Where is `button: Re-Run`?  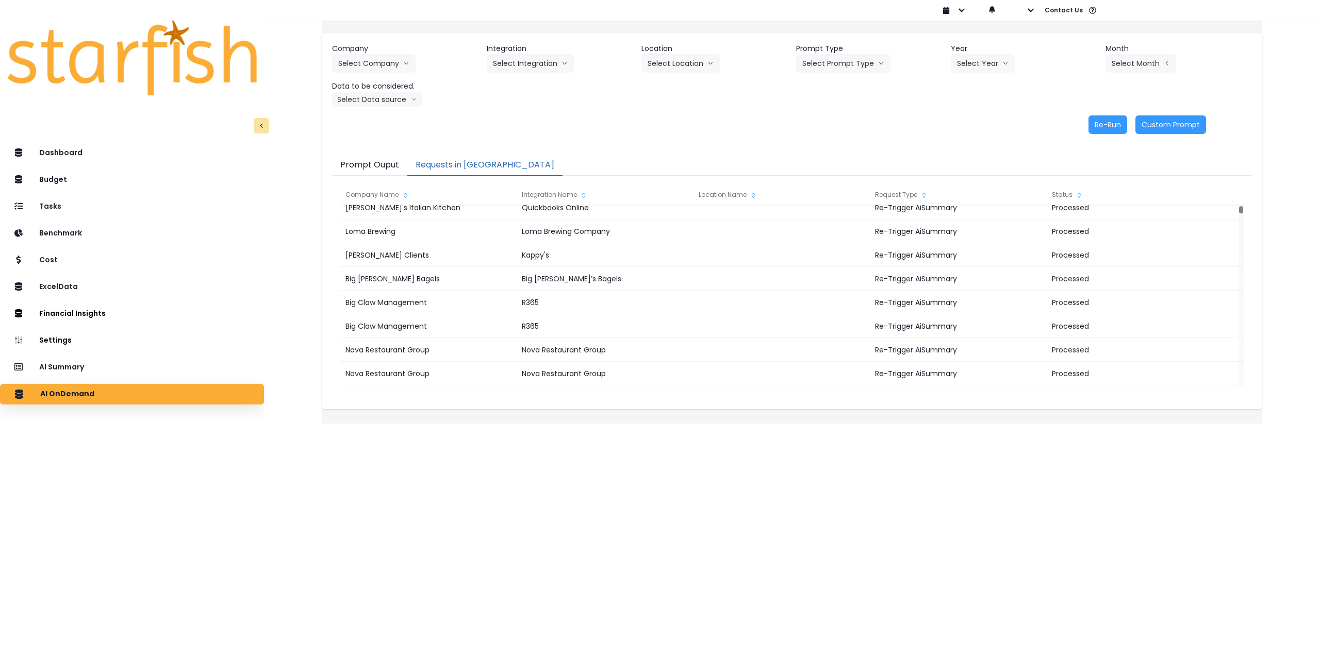
button: Re-Run is located at coordinates (1107, 125).